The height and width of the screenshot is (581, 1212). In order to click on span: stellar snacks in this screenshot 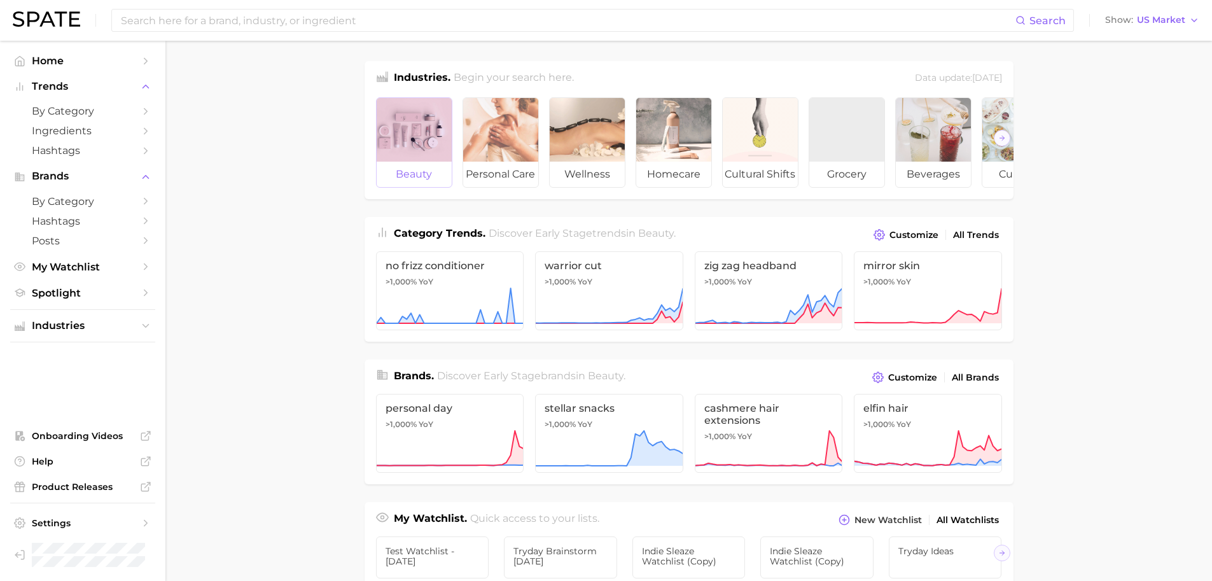, I will do `click(609, 408)`.